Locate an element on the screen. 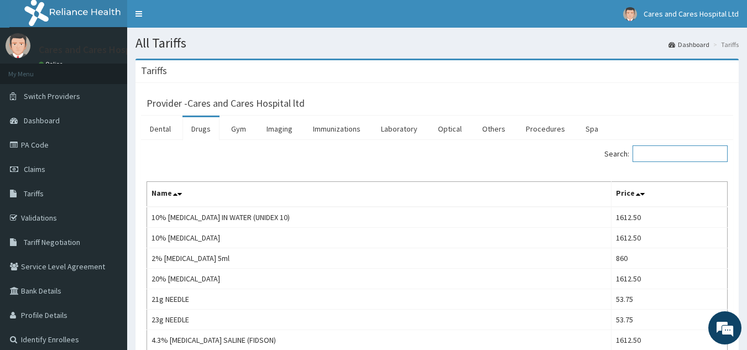  span: Cares and Cares Hospital Ltd is located at coordinates (691, 14).